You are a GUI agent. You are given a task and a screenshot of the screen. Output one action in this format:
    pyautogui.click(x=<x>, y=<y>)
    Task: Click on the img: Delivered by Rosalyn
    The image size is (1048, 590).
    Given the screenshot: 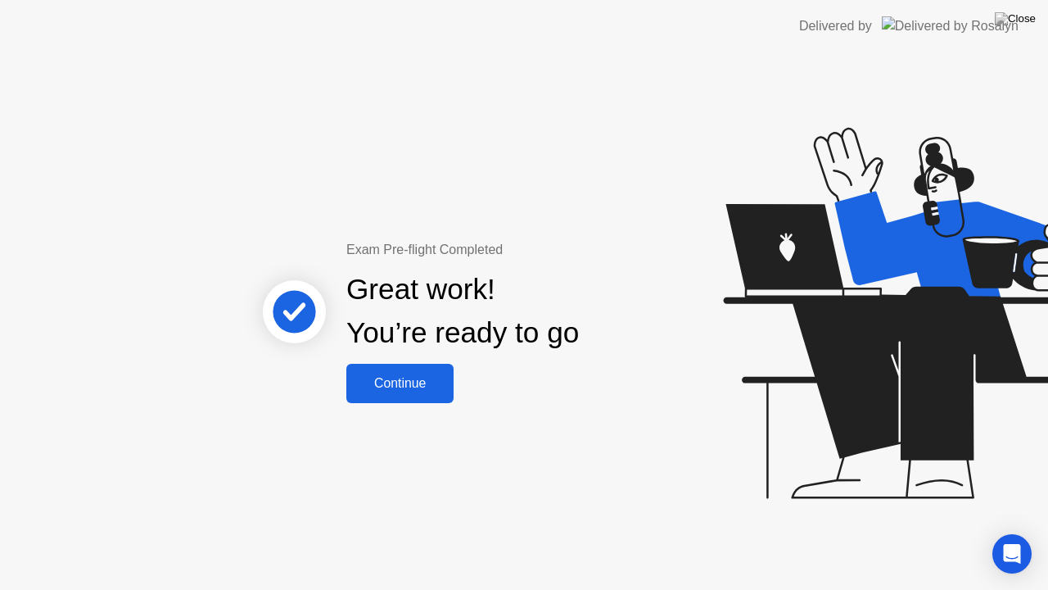 What is the action you would take?
    pyautogui.click(x=950, y=25)
    